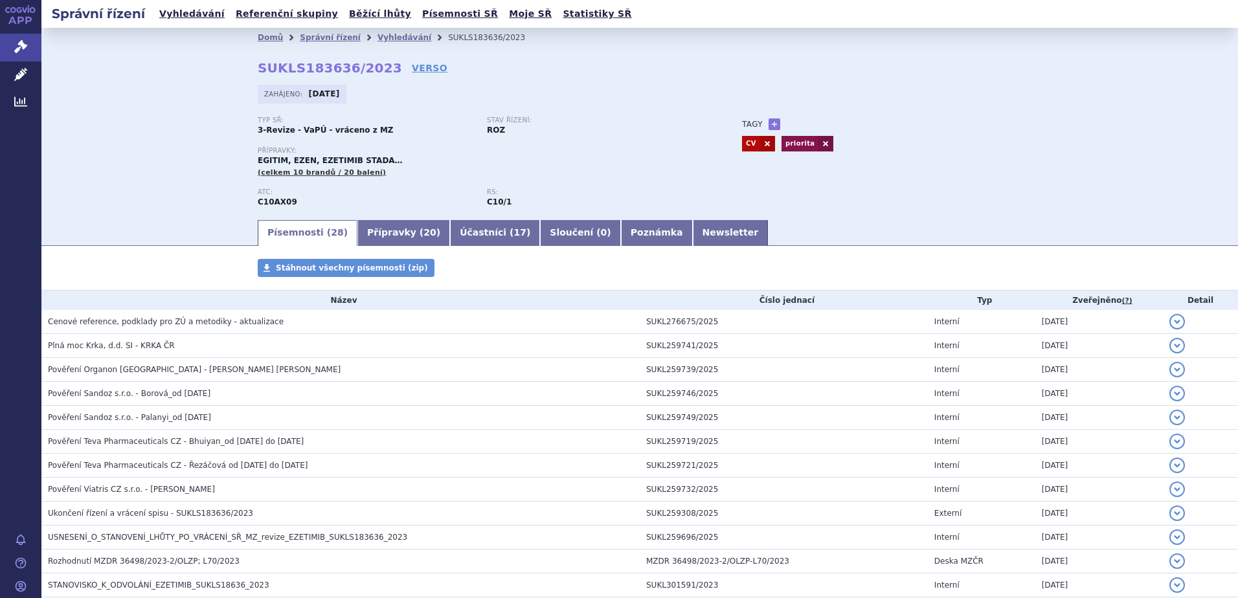 The width and height of the screenshot is (1238, 598). I want to click on td: SUKL259308/2025, so click(784, 514).